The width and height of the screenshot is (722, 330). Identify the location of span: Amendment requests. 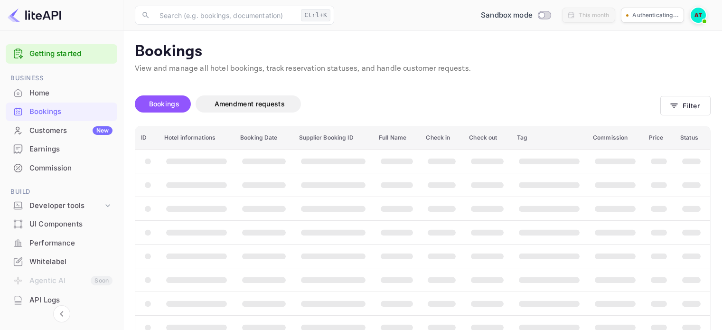
(250, 103).